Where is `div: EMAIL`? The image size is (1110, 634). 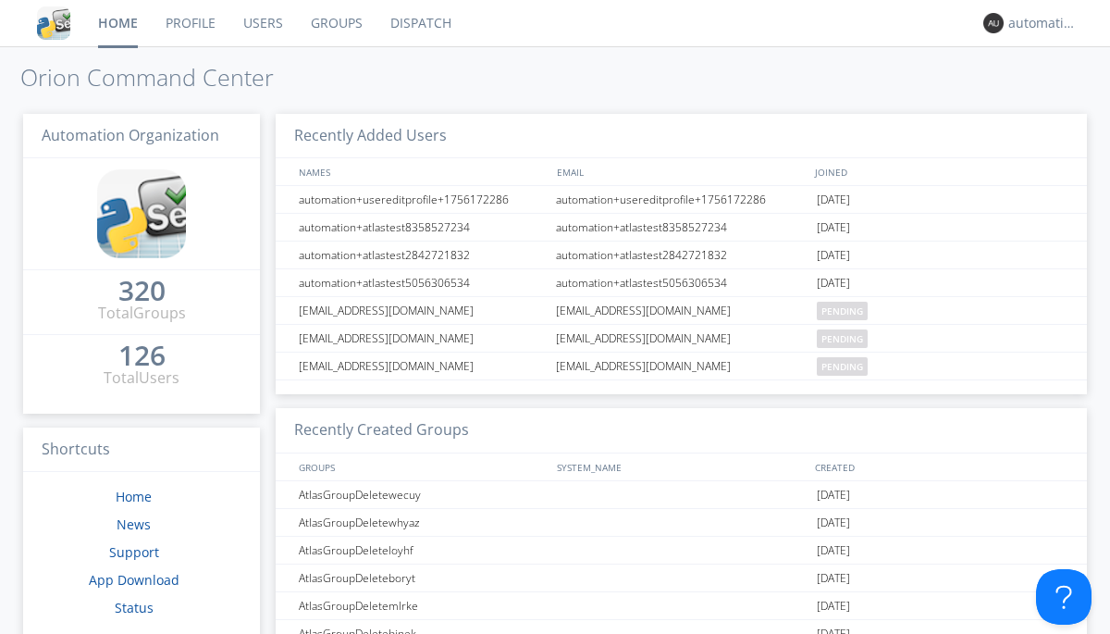 div: EMAIL is located at coordinates (681, 171).